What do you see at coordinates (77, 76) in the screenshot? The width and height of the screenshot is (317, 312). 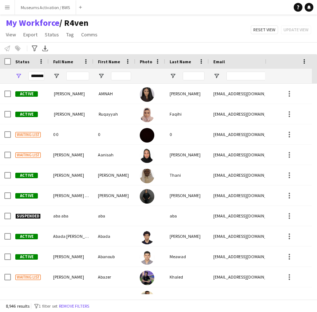 I see `input: Full Name Filter Input` at bounding box center [77, 76].